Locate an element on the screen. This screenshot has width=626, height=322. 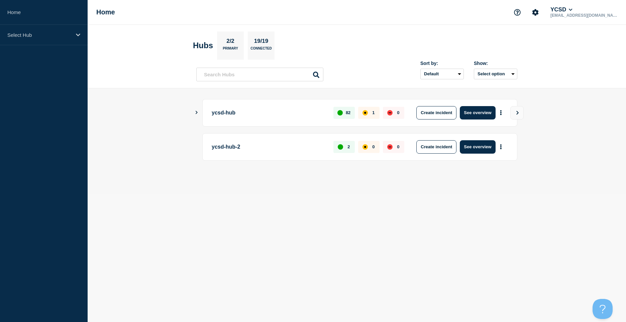
button: Select option is located at coordinates (495, 74).